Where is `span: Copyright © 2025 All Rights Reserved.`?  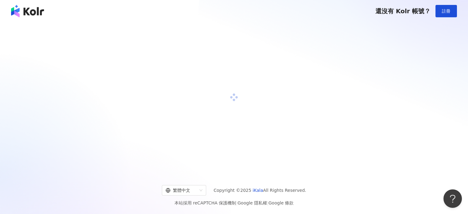
span: Copyright © 2025 All Rights Reserved. is located at coordinates (260, 190).